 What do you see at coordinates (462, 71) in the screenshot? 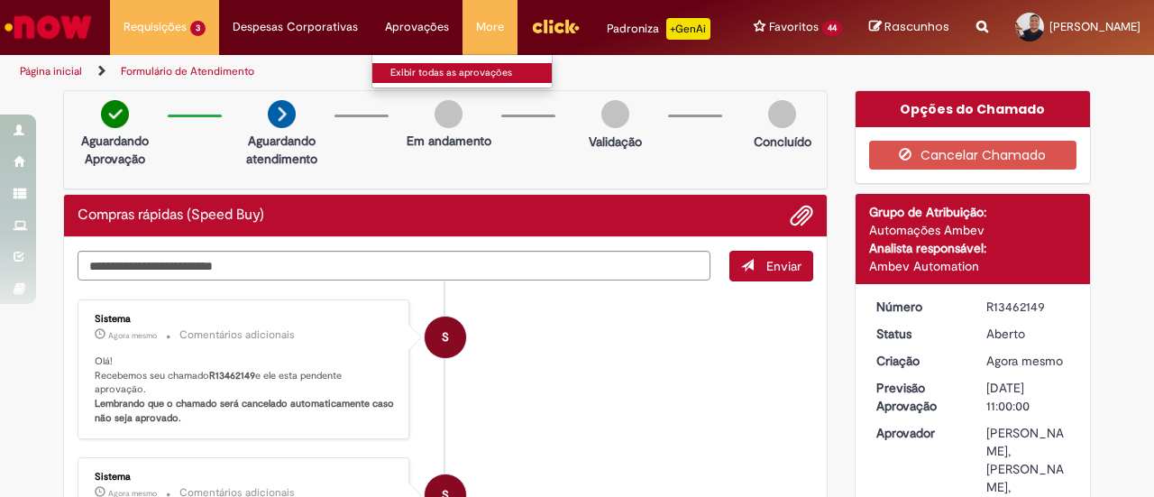
I see `ul: Aprovações` at bounding box center [462, 71].